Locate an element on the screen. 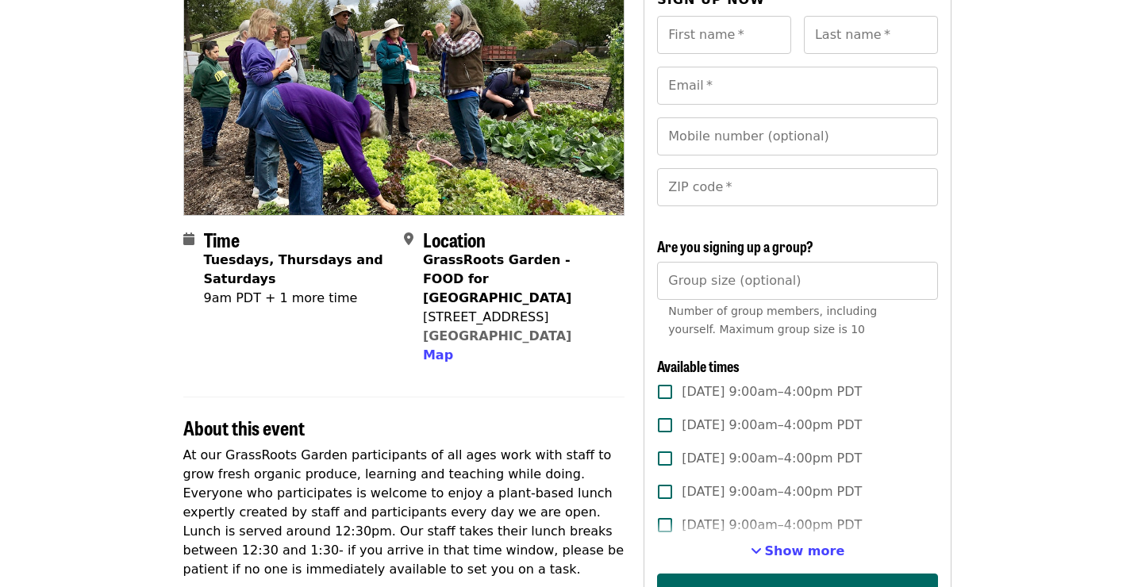 The image size is (1134, 587). p: At our GrassRoots Garden participants of all ages work with staff to grow fresh organic produce, ... is located at coordinates (404, 513).